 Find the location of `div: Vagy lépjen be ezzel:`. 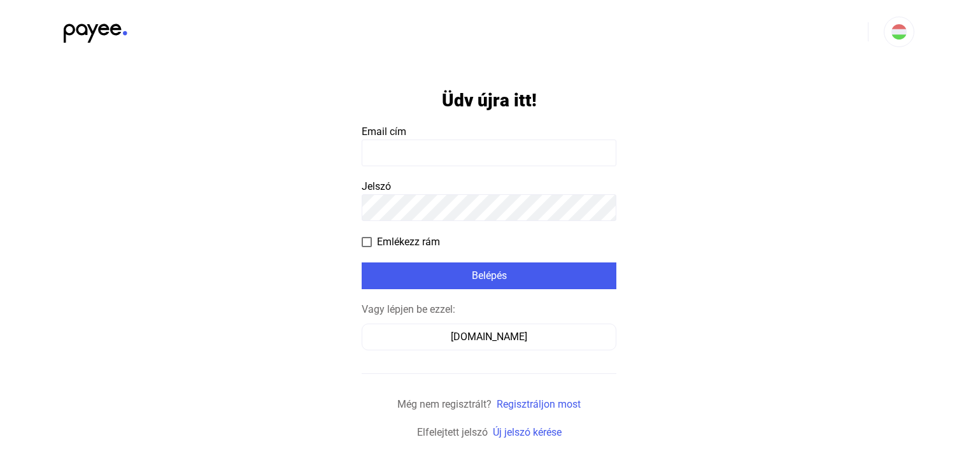

div: Vagy lépjen be ezzel: is located at coordinates (489, 310).